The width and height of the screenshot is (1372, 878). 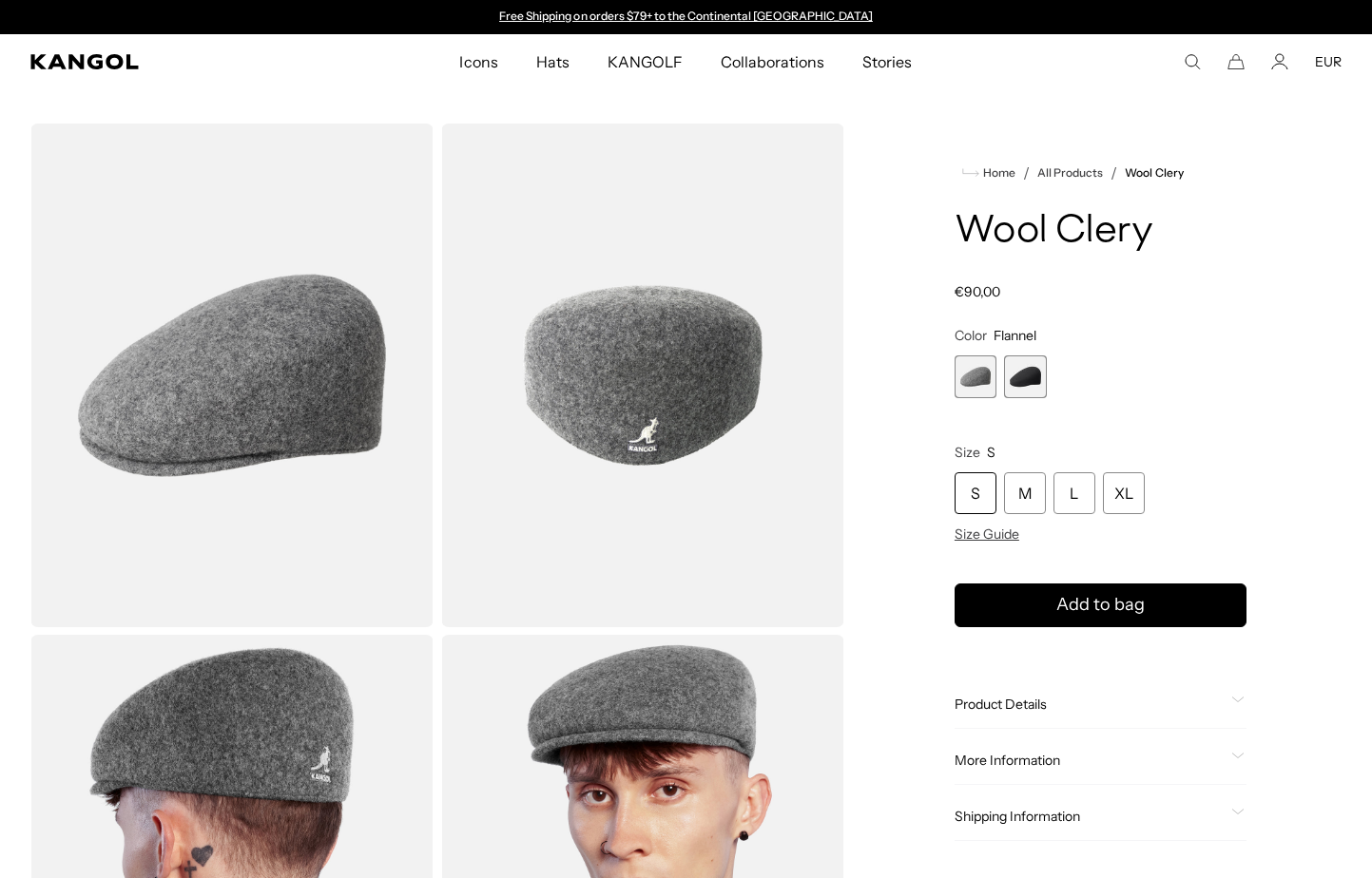 What do you see at coordinates (1328, 62) in the screenshot?
I see `button: EUR` at bounding box center [1328, 62].